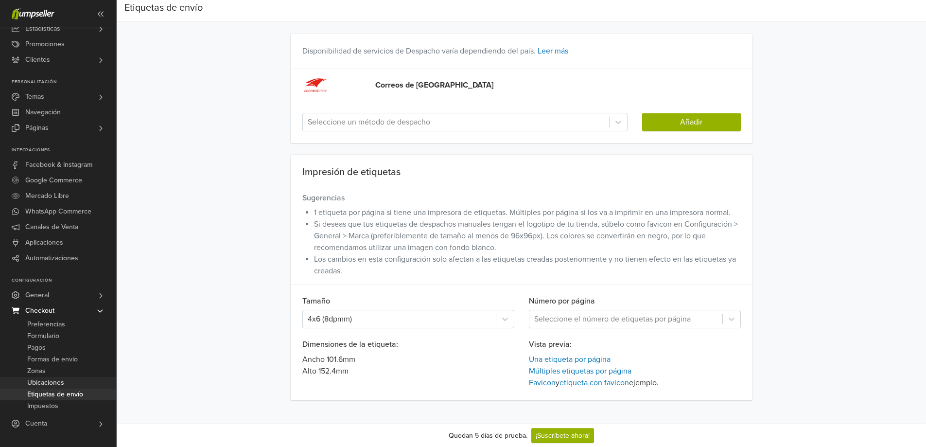  I want to click on span: ejemplo., so click(644, 383).